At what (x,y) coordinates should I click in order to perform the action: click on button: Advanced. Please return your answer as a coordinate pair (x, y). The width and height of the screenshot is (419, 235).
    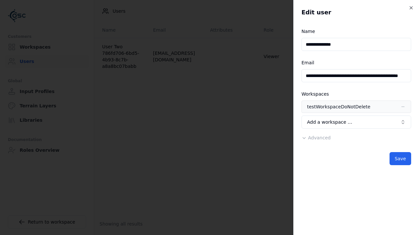
    Looking at the image, I should click on (316, 138).